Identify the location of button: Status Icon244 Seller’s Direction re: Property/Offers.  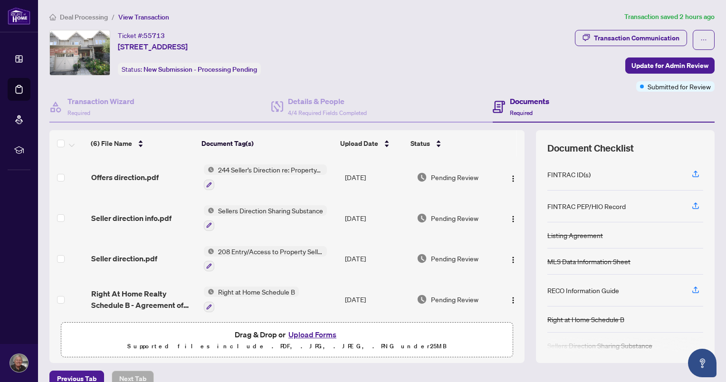
(265, 177).